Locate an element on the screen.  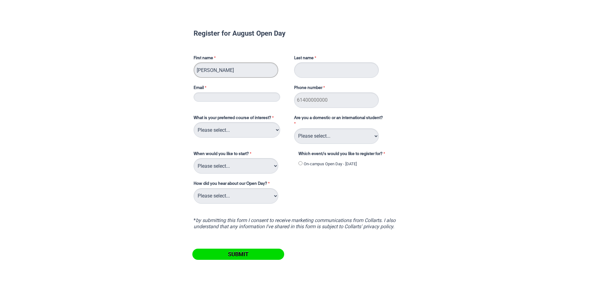
select: When would you like to start? is located at coordinates (236, 166).